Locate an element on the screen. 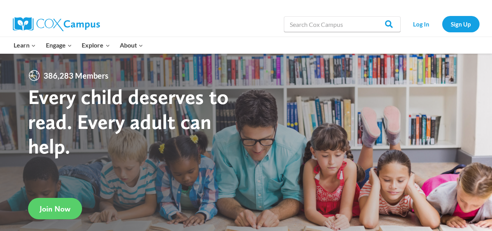 The width and height of the screenshot is (492, 231). a: Join Now is located at coordinates (55, 208).